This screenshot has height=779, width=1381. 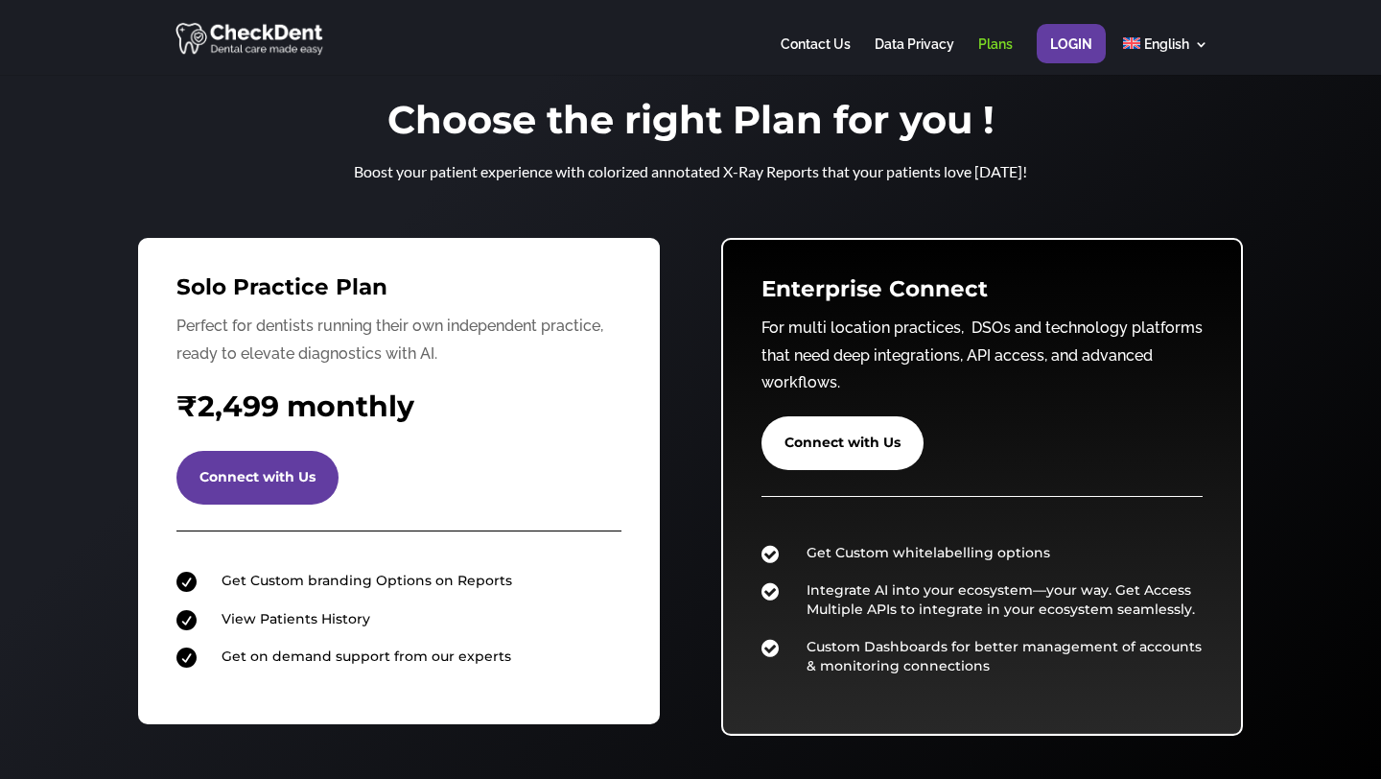 What do you see at coordinates (1167, 44) in the screenshot?
I see `span: English` at bounding box center [1167, 44].